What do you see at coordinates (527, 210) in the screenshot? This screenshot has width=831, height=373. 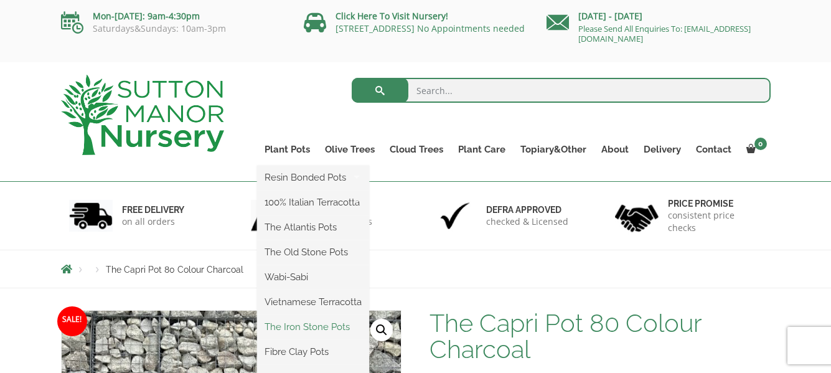 I see `h6: Defra approved` at bounding box center [527, 210].